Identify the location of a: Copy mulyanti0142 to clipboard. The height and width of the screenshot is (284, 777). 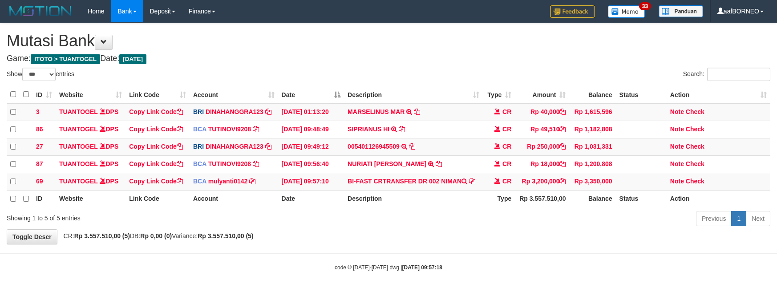
(252, 181).